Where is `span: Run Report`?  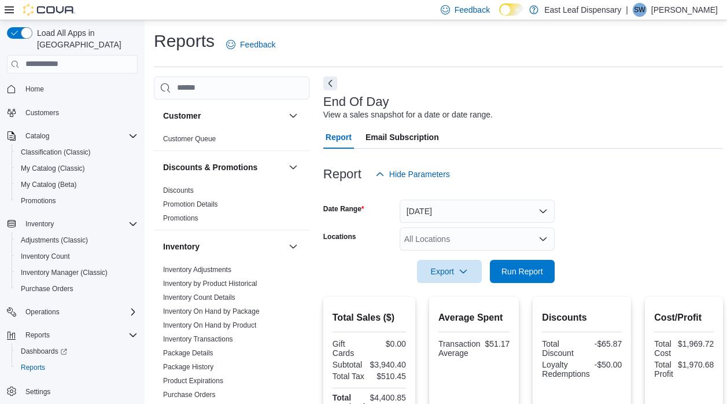
span: Run Report is located at coordinates (522, 271).